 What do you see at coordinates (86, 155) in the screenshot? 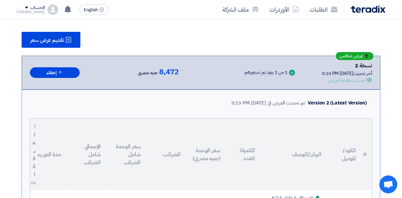
I see `th: الإجمالي شامل الضرائب` at bounding box center [86, 155].